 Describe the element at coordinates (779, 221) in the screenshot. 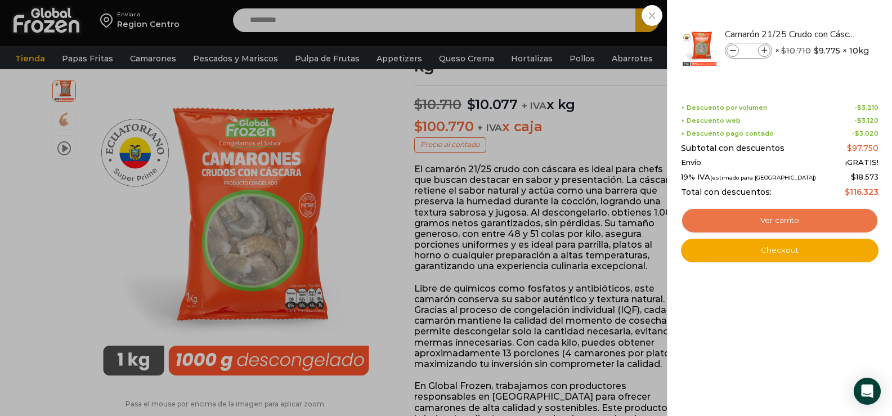

I see `a: Ver carrito` at that location.